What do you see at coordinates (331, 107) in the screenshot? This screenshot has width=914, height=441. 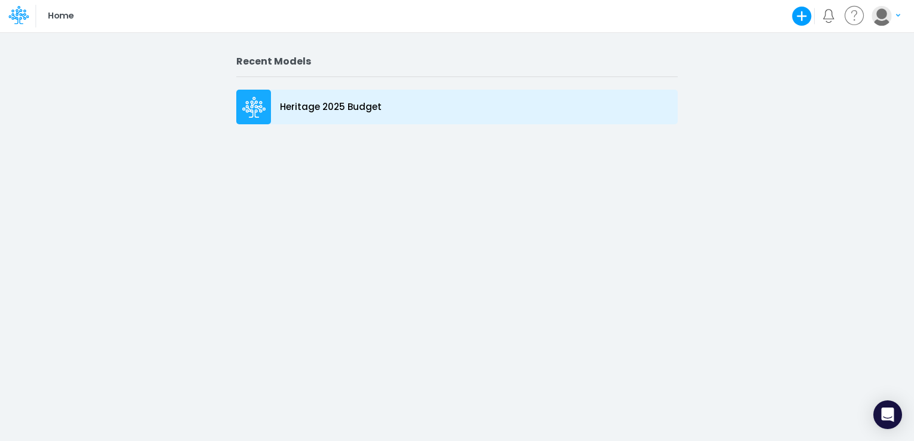 I see `p: Heritage 2025 Budget` at bounding box center [331, 107].